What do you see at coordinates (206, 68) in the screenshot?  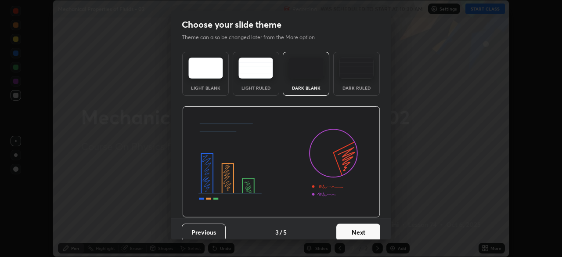 I see `img: lightTheme.e5ed3b09.svg` at bounding box center [206, 68].